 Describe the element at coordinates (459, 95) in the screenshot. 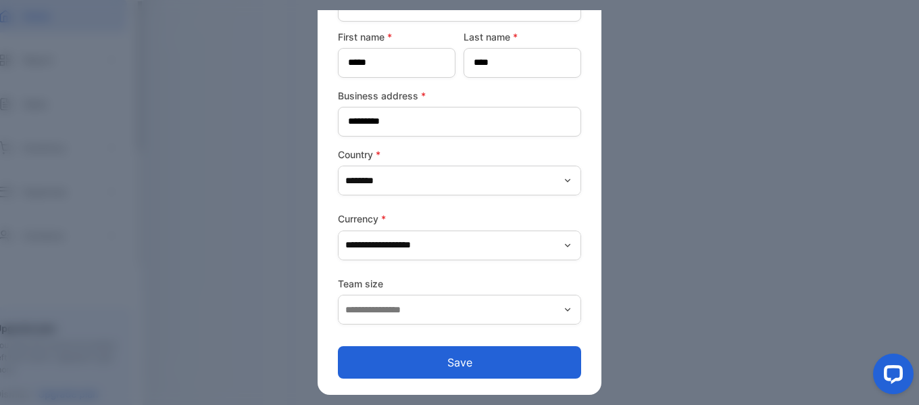

I see `label: Business address` at that location.